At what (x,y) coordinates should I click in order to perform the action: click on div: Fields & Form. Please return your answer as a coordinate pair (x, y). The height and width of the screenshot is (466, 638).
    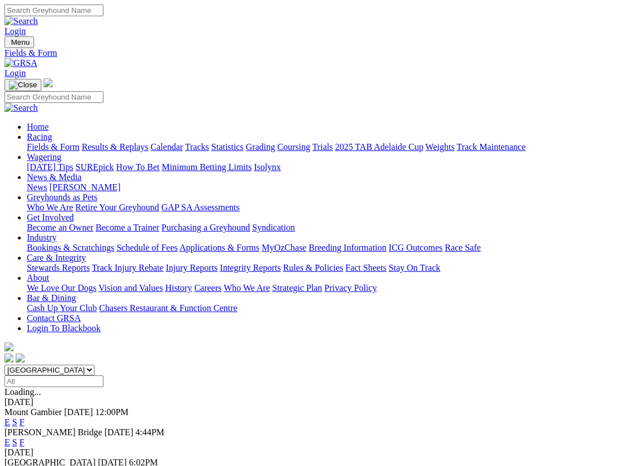
    Looking at the image, I should click on (319, 53).